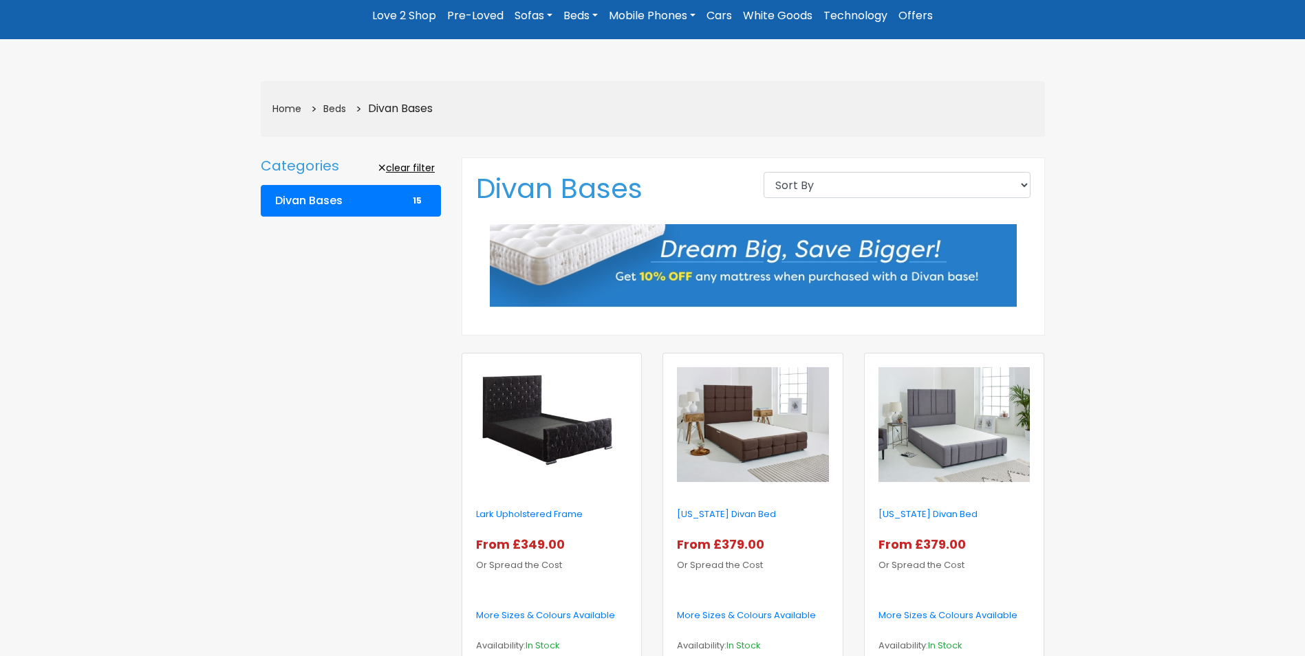 The width and height of the screenshot is (1305, 656). Describe the element at coordinates (609, 188) in the screenshot. I see `h1: Divan Bases` at that location.